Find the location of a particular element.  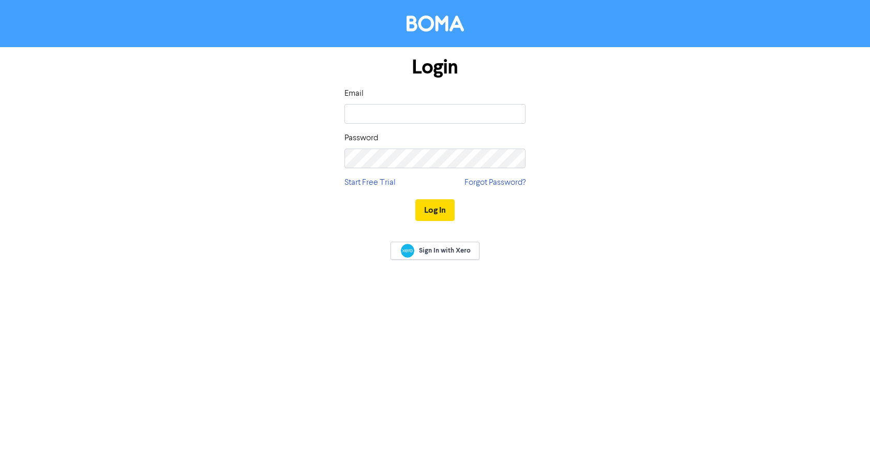

label: Email is located at coordinates (354, 94).